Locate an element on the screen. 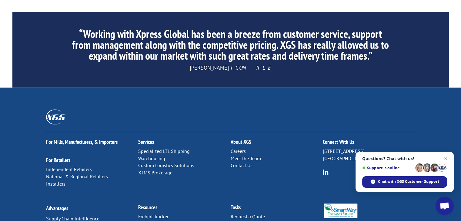 The height and width of the screenshot is (221, 461). a: Installers is located at coordinates (56, 184).